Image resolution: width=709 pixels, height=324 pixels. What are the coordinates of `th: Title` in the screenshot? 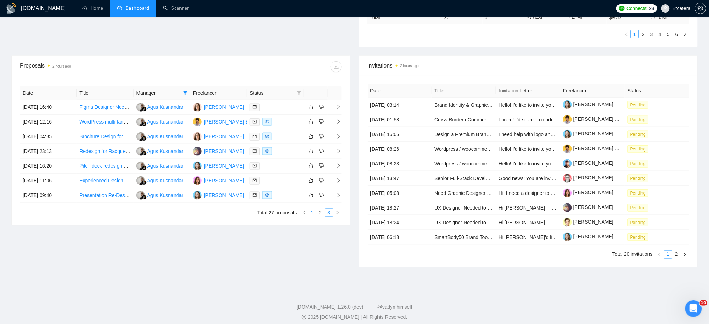 It's located at (464, 91).